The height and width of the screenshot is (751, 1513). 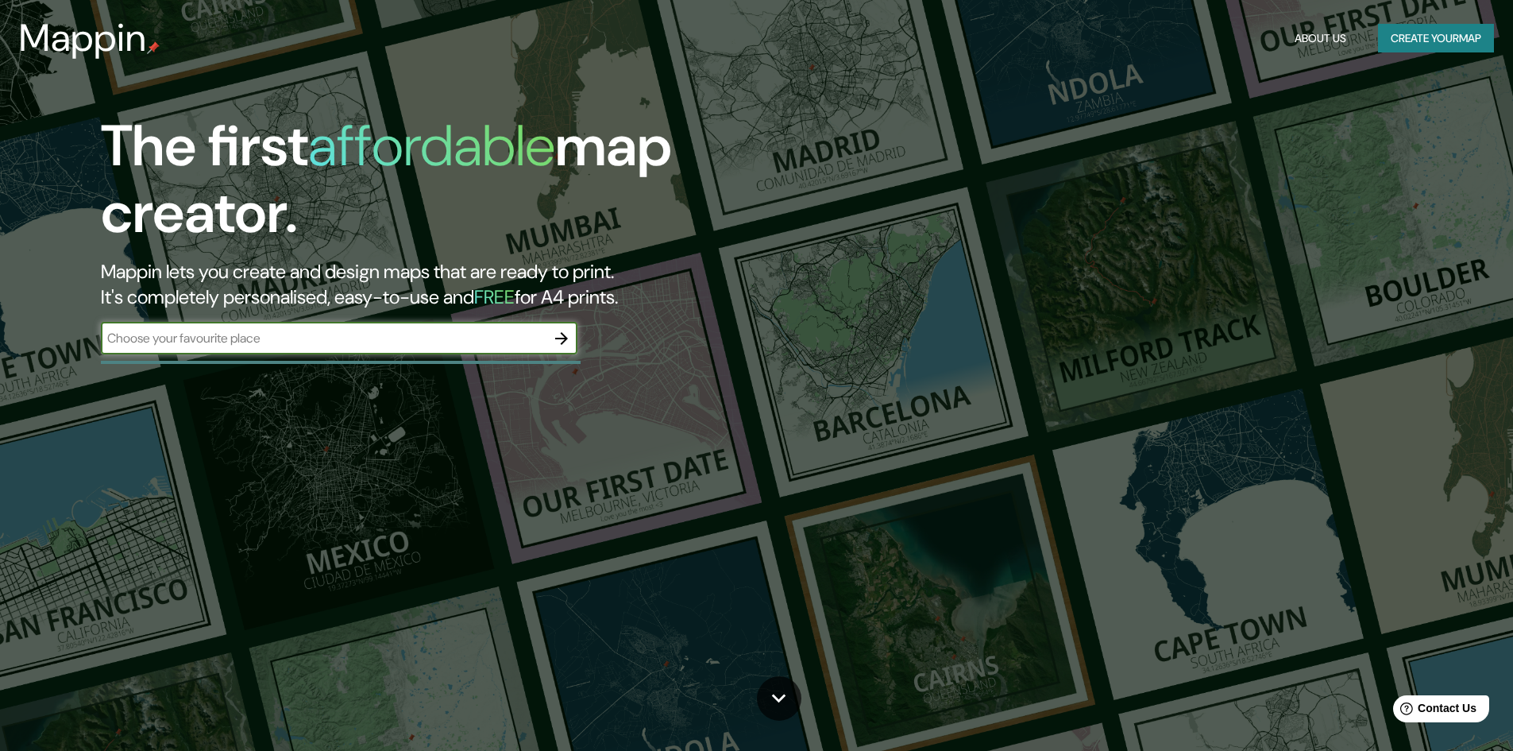 What do you see at coordinates (494, 296) in the screenshot?
I see `h5: FREE` at bounding box center [494, 296].